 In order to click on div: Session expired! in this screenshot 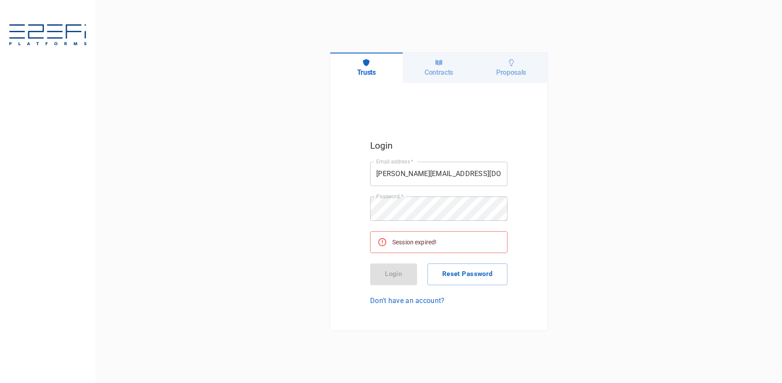, I will do `click(415, 242)`.